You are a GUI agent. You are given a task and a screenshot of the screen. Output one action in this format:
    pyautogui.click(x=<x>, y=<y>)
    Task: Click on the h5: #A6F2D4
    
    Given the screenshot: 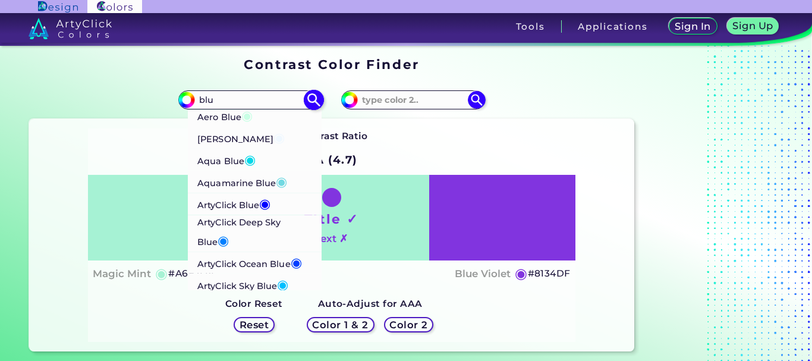 What is the action you would take?
    pyautogui.click(x=191, y=273)
    